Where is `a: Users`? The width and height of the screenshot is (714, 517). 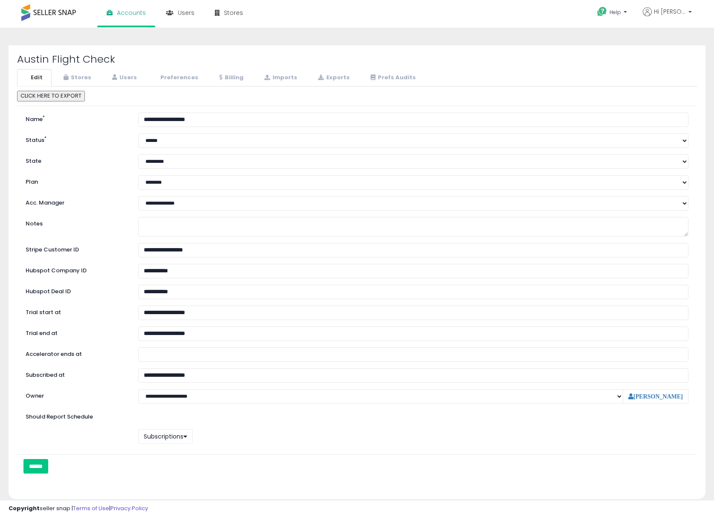
a: Users is located at coordinates (123, 78).